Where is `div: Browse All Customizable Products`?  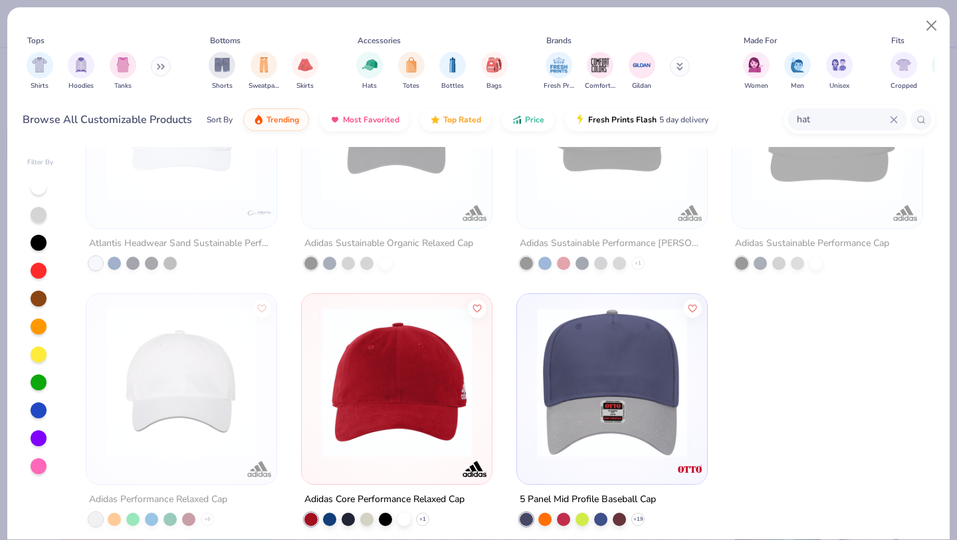
div: Browse All Customizable Products is located at coordinates (107, 120).